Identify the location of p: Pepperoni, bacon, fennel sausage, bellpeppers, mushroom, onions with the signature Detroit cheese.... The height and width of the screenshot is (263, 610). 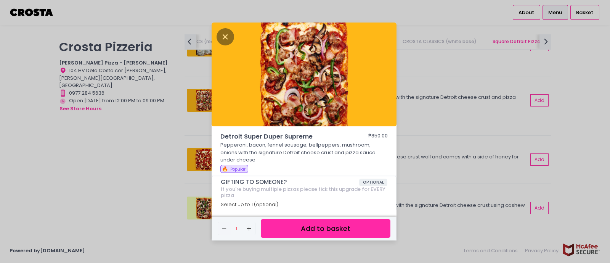
(304, 152).